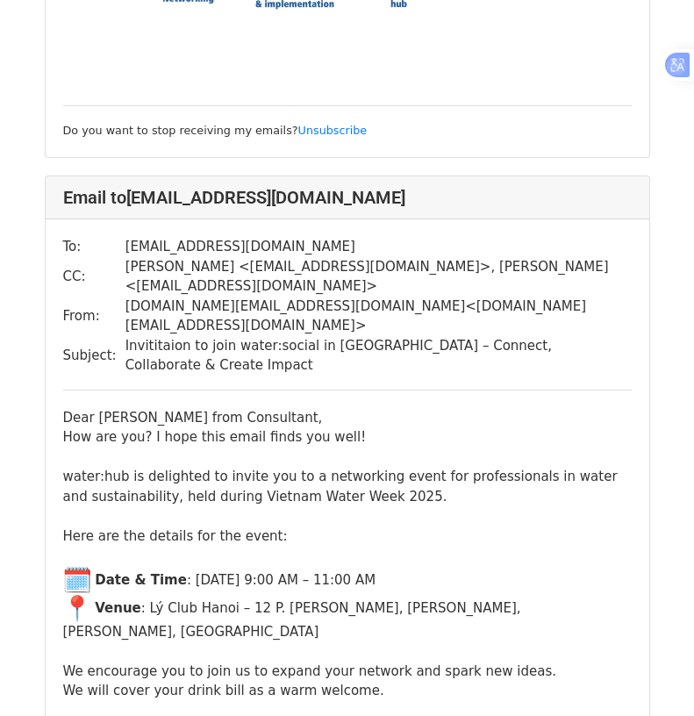 The width and height of the screenshot is (694, 716). Describe the element at coordinates (94, 277) in the screenshot. I see `td: CC:` at that location.